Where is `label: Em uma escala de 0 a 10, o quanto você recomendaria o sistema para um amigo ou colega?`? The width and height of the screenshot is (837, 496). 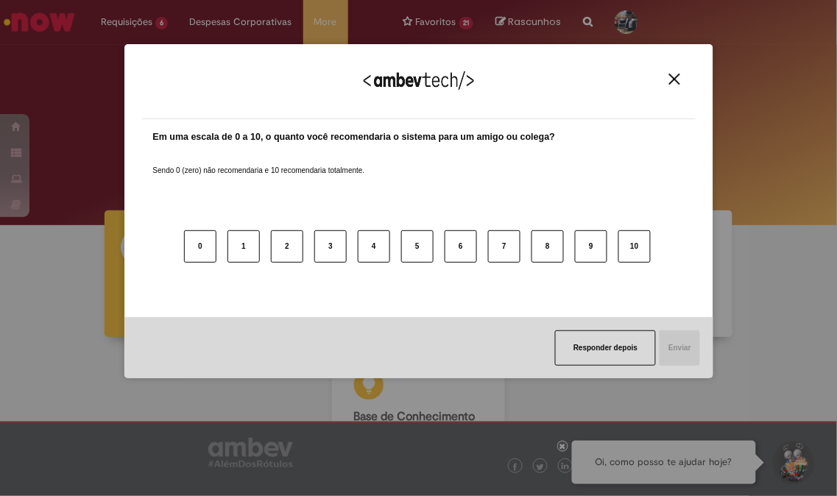 label: Em uma escala de 0 a 10, o quanto você recomendaria o sistema para um amigo ou colega? is located at coordinates (354, 137).